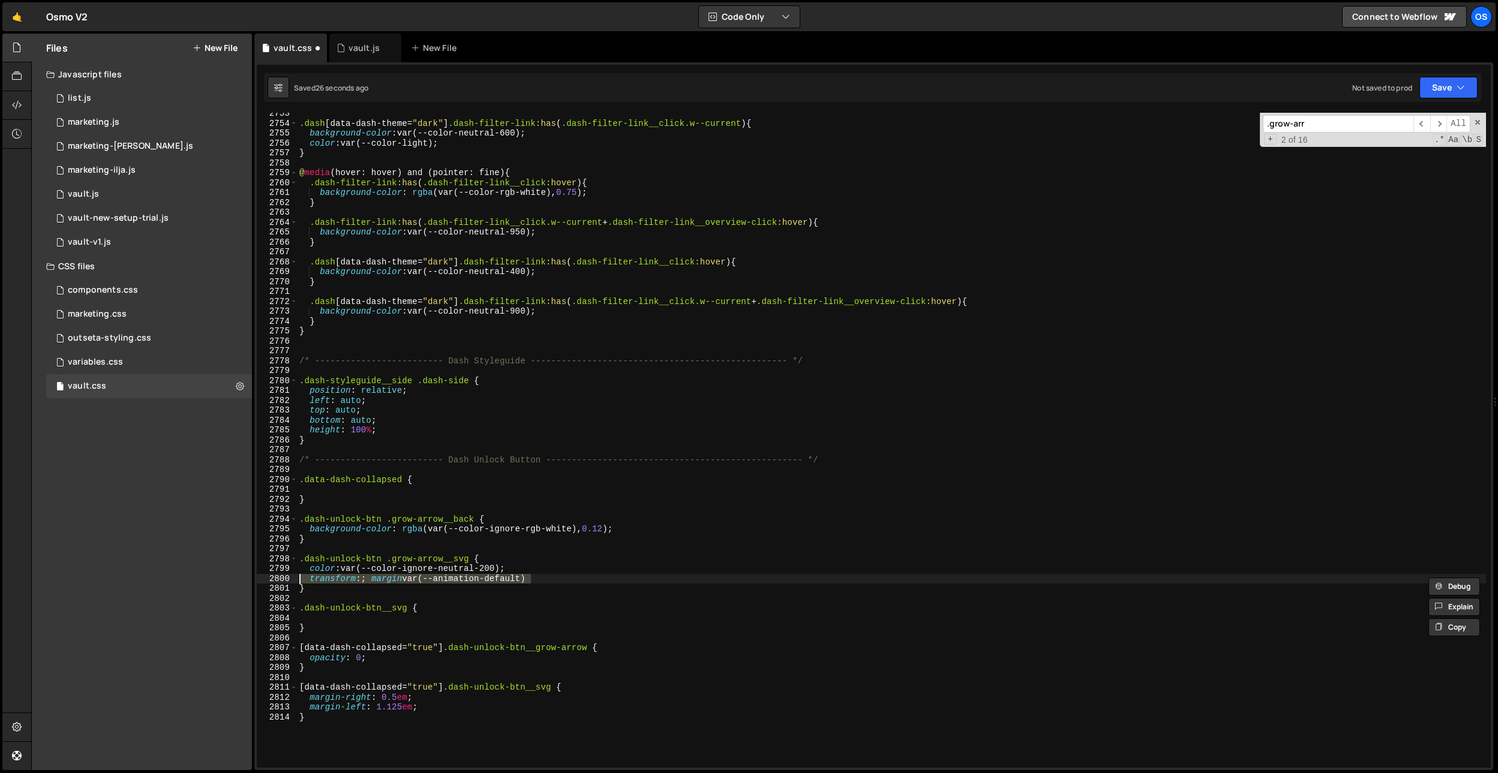 The image size is (1498, 773). What do you see at coordinates (277, 588) in the screenshot?
I see `div: 2801` at bounding box center [277, 588].